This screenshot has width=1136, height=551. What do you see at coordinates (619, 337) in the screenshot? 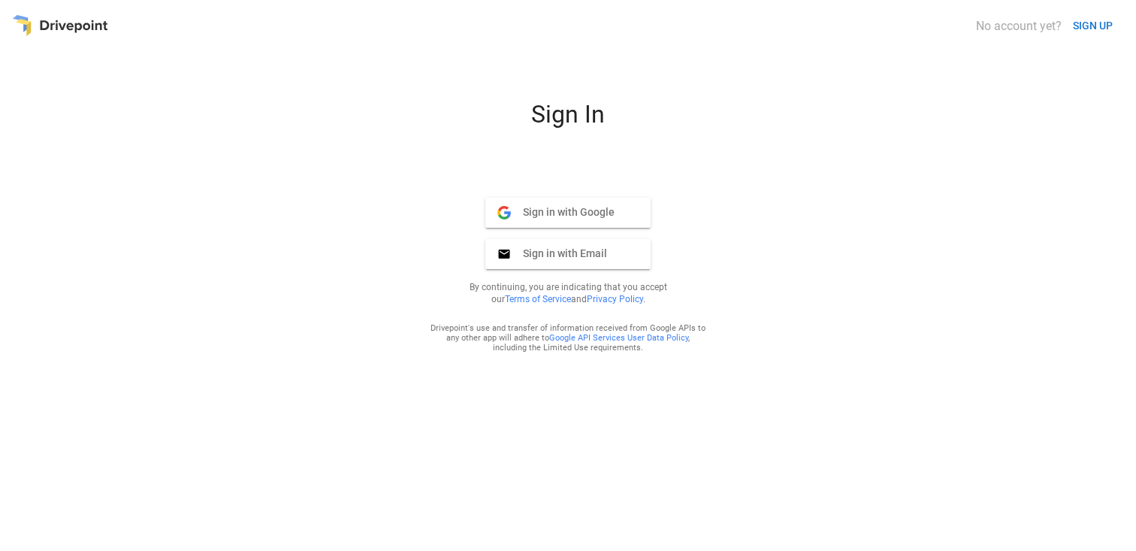
I see `a: Google API Services User Data Policy` at bounding box center [619, 337].